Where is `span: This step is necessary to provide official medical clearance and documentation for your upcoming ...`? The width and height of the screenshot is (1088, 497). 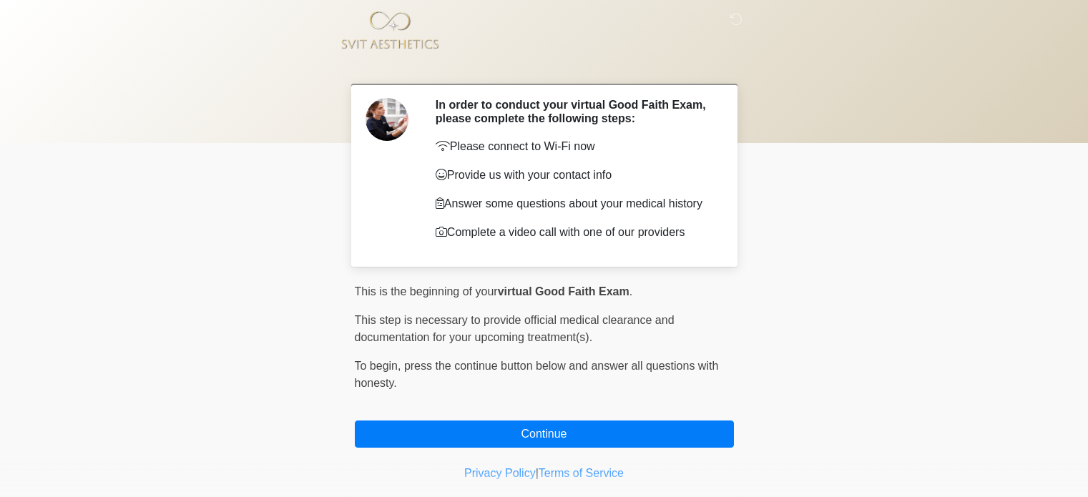
span: This step is necessary to provide official medical clearance and documentation for your upcoming ... is located at coordinates (515, 328).